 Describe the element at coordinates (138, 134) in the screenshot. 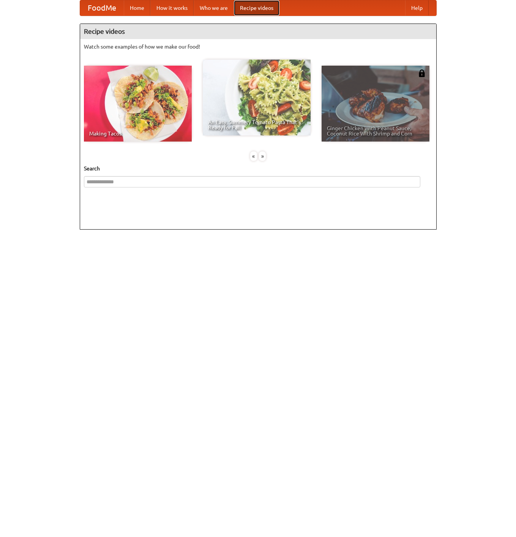

I see `span: Making Tacos` at that location.